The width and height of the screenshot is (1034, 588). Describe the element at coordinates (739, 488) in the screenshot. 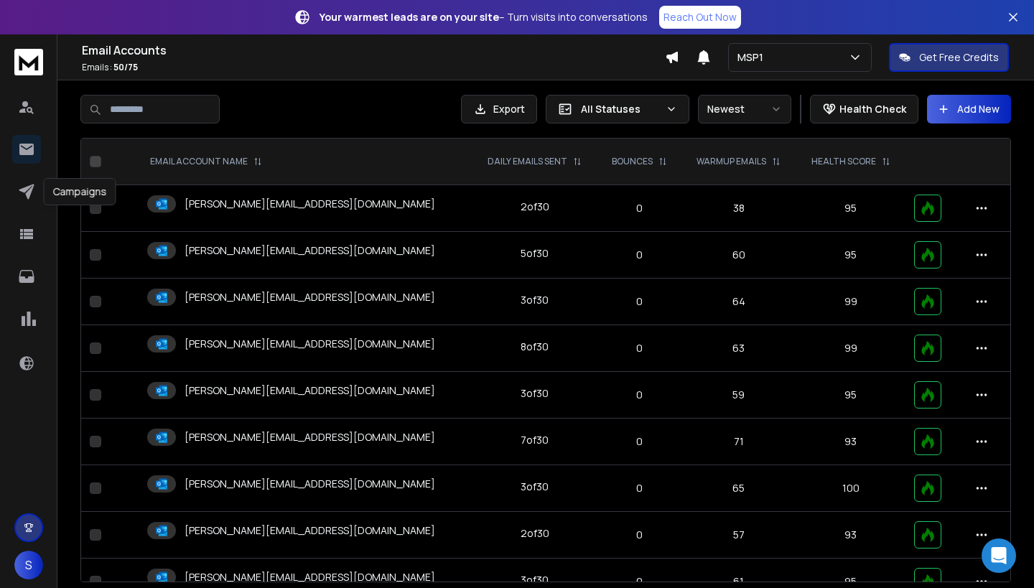

I see `td: 65` at that location.